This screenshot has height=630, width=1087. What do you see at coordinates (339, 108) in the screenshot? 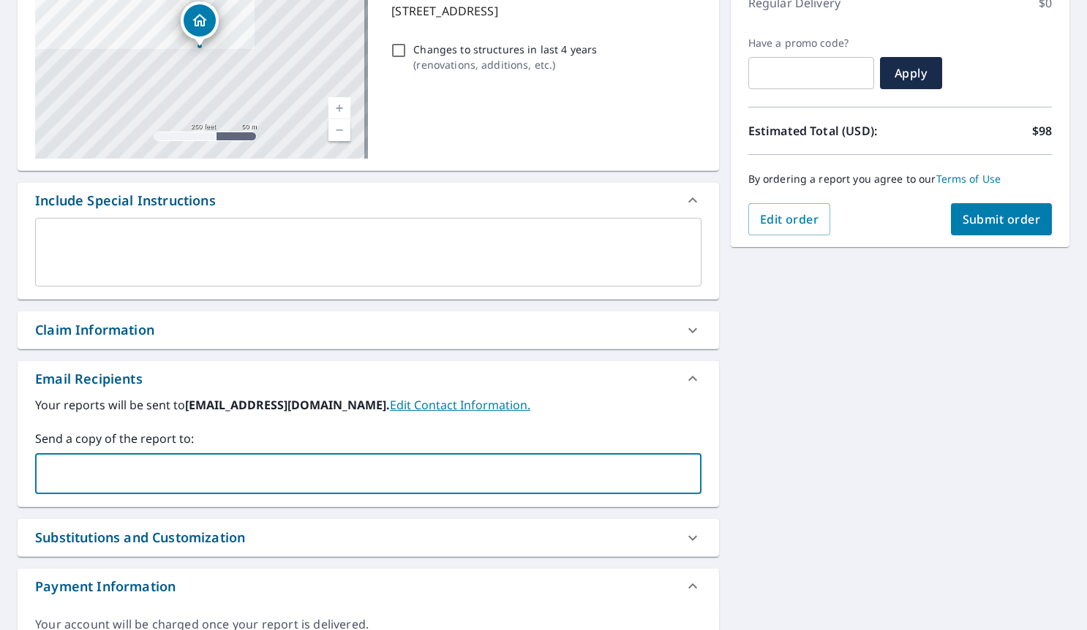
I see `a: Current Level 17, Zoom In` at bounding box center [339, 108].